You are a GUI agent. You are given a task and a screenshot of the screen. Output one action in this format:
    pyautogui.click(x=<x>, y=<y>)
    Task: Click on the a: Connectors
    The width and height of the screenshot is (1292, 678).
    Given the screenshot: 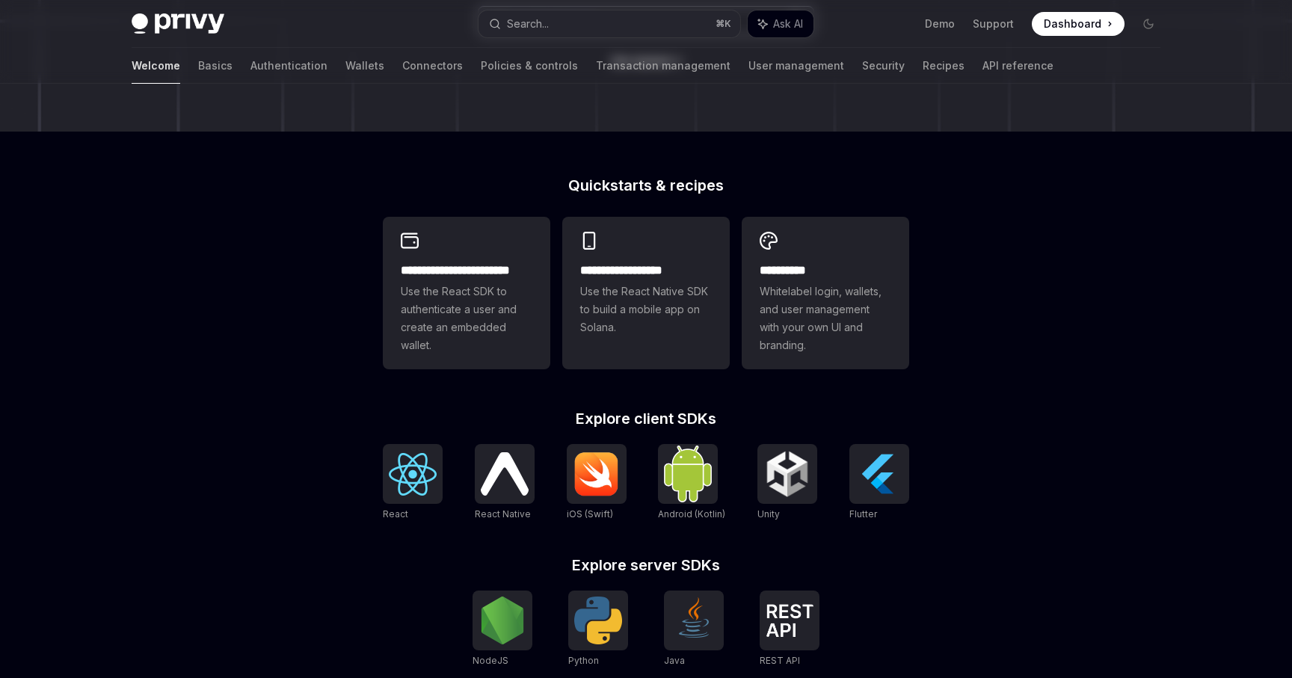 What is the action you would take?
    pyautogui.click(x=432, y=66)
    